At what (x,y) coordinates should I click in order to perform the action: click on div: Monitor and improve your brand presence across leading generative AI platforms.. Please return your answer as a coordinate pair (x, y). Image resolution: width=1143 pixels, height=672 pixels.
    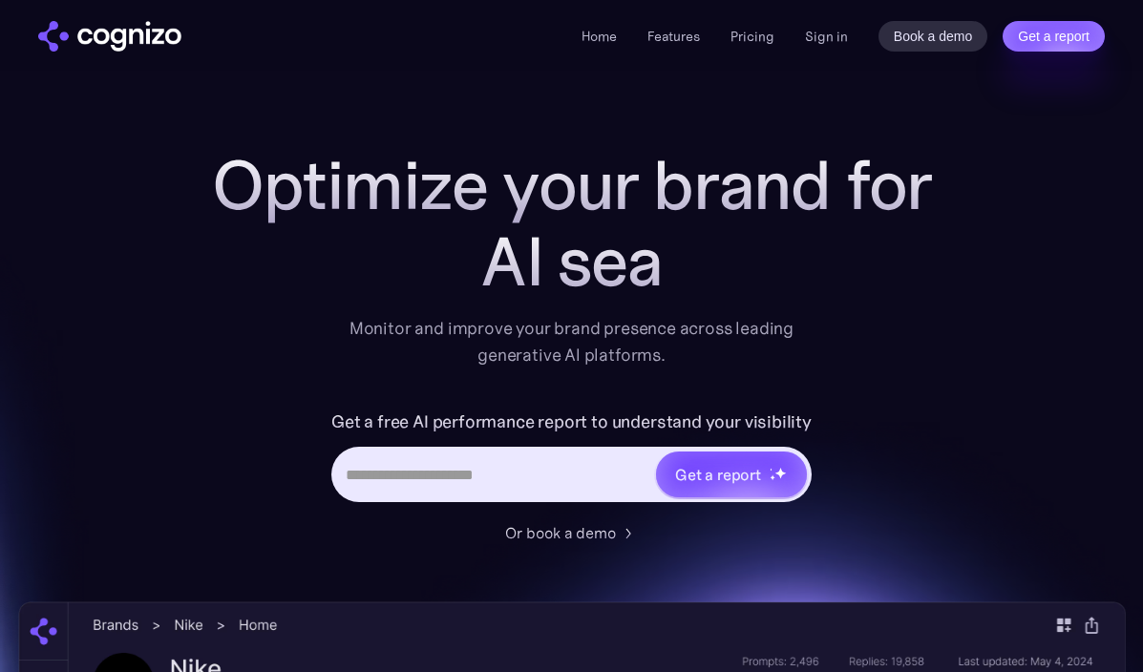
    Looking at the image, I should click on (572, 342).